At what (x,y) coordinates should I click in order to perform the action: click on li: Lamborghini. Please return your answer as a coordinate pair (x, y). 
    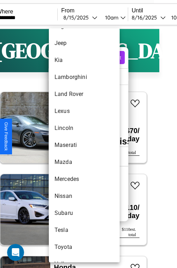
    Looking at the image, I should click on (84, 77).